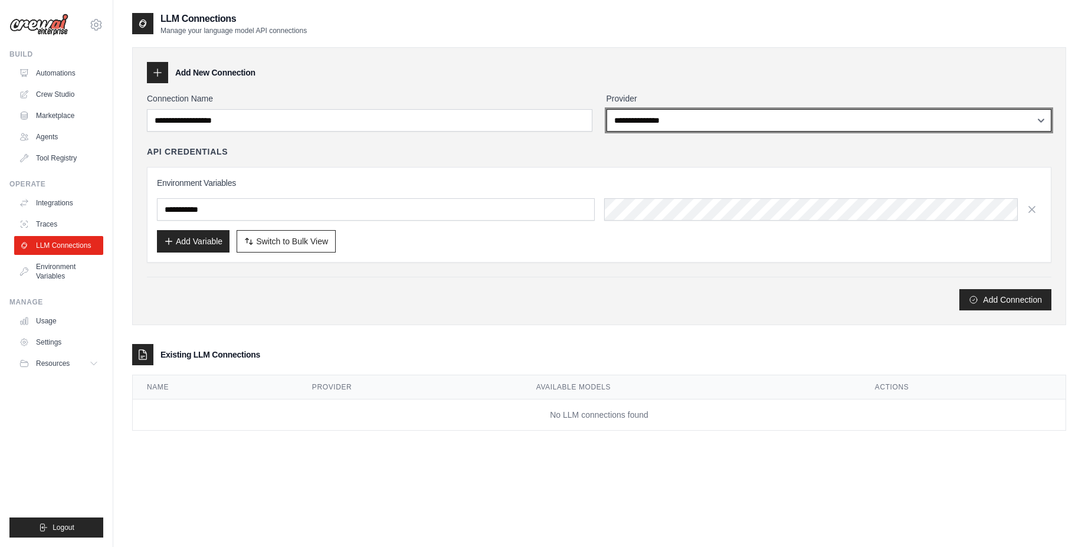 The width and height of the screenshot is (1085, 547). I want to click on button: Logout, so click(56, 527).